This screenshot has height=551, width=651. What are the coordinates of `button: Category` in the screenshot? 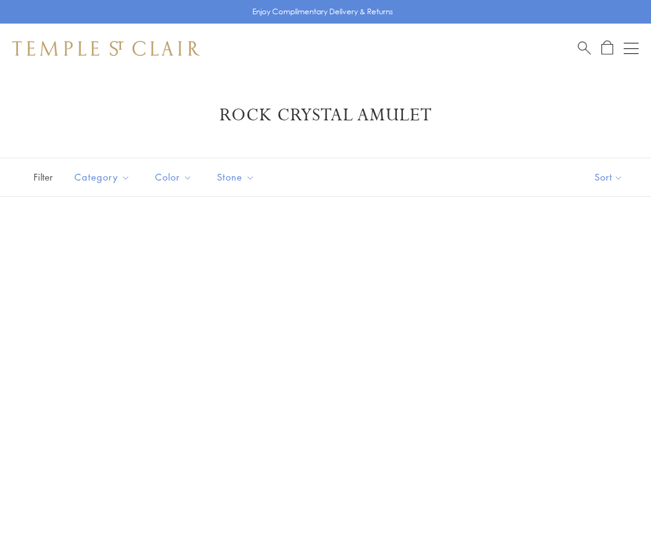 It's located at (102, 177).